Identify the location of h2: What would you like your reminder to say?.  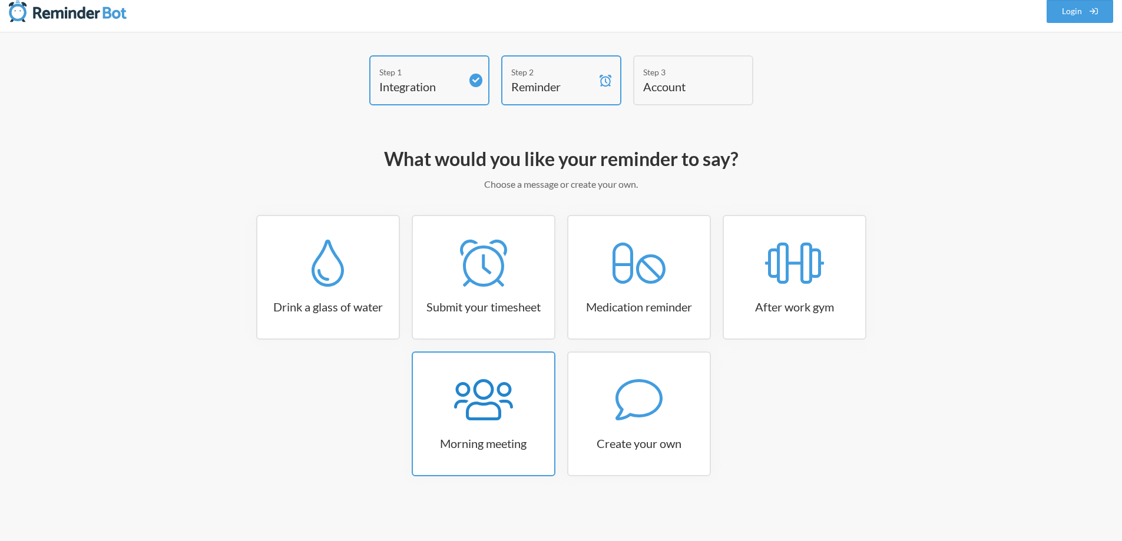
(561, 159).